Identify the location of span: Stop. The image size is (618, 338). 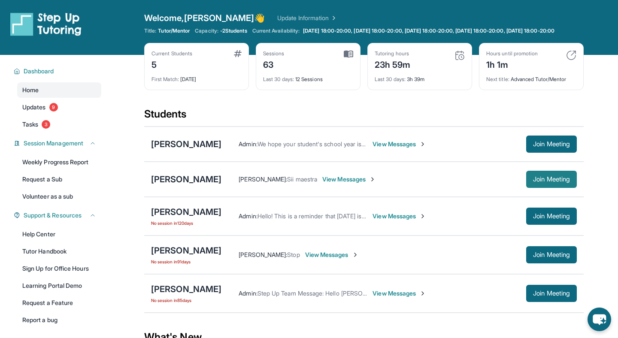
(293, 255).